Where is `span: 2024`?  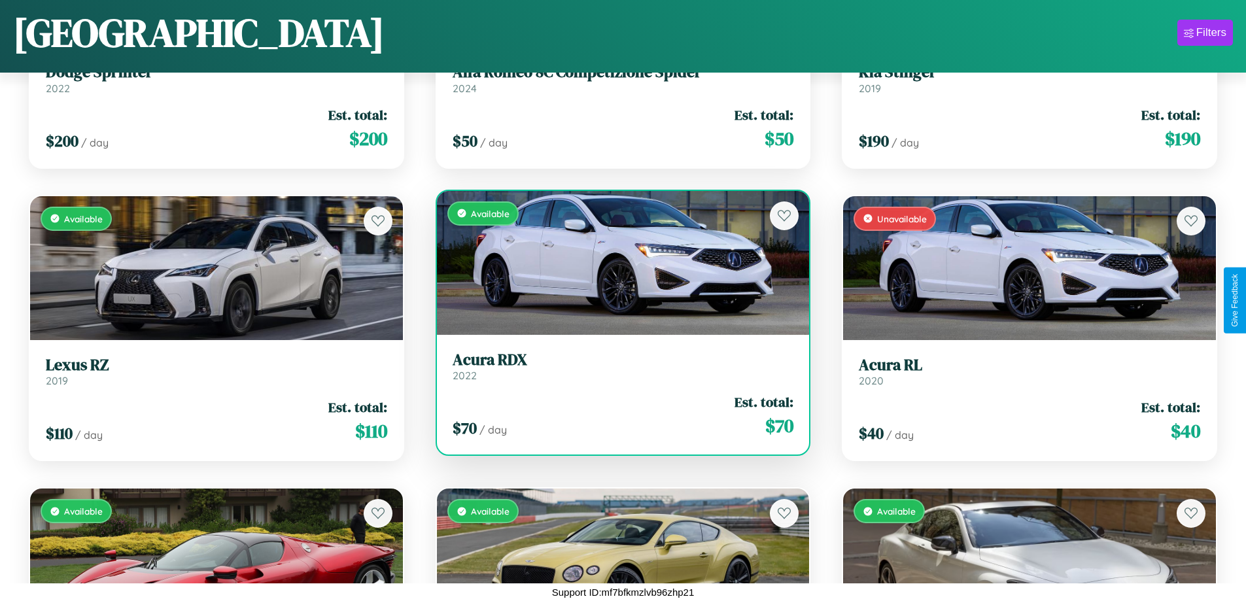 span: 2024 is located at coordinates (464, 88).